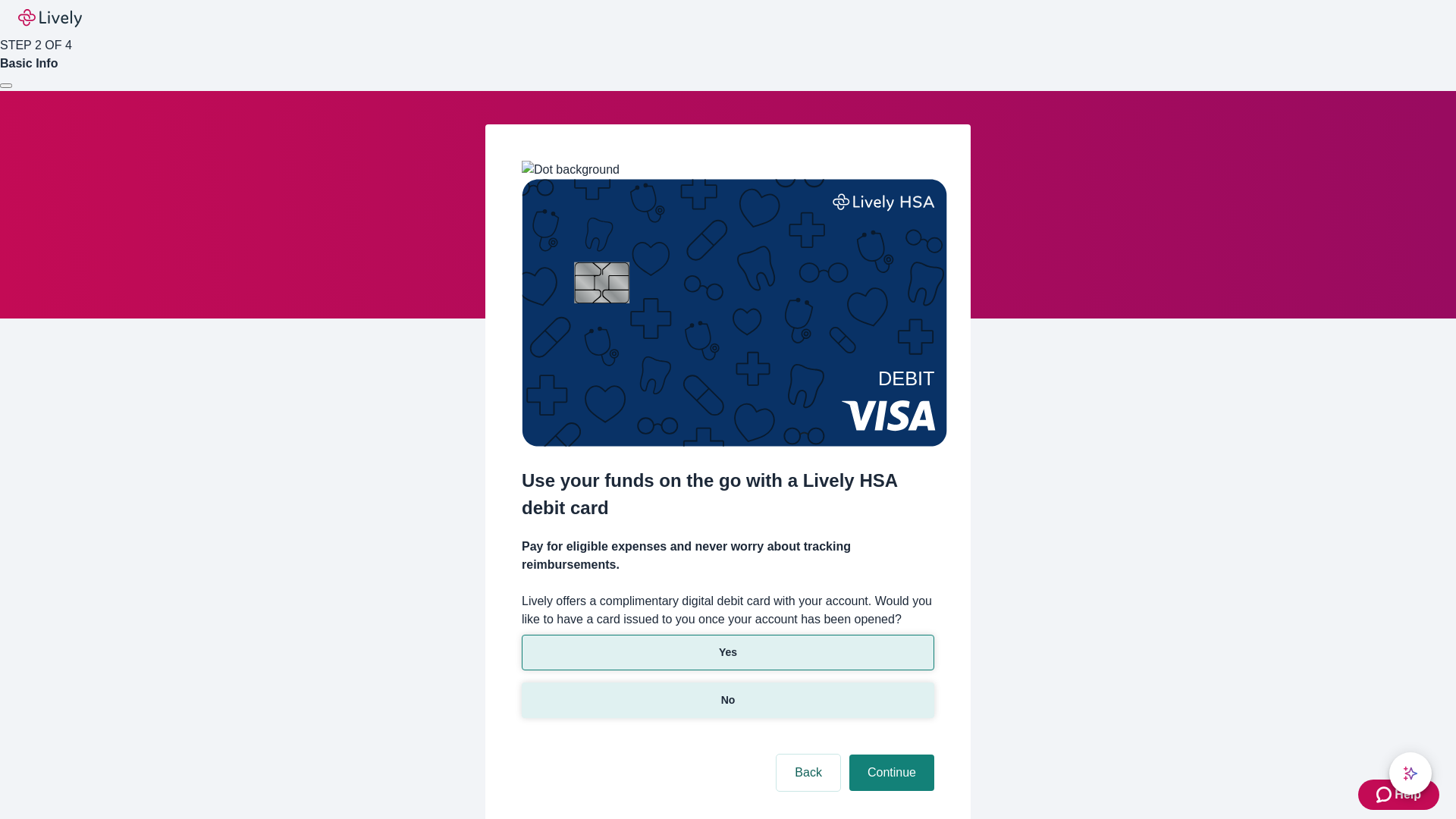  I want to click on img: Lively, so click(50, 19).